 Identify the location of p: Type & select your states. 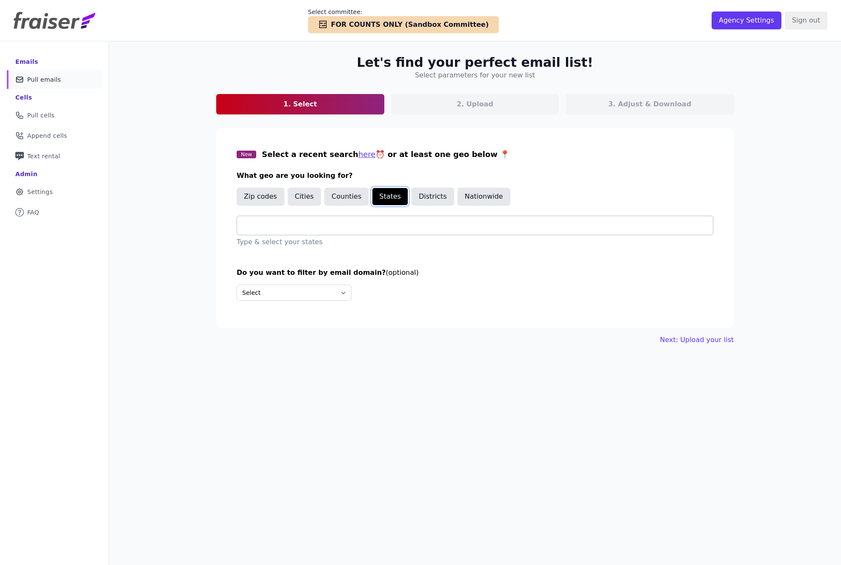
(475, 242).